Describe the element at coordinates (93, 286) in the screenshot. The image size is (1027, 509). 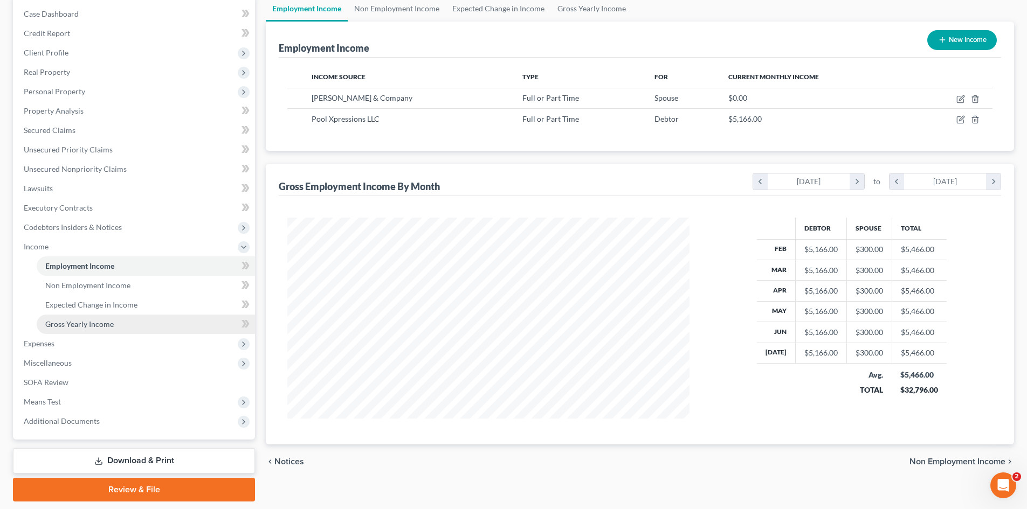
I see `div: Hi again! Thank you for double-checking. It looks like we are running into issues with the credit...` at that location.